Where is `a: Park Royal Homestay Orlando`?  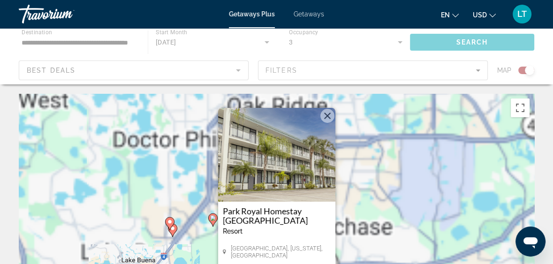
a: Park Royal Homestay Orlando is located at coordinates (277, 155).